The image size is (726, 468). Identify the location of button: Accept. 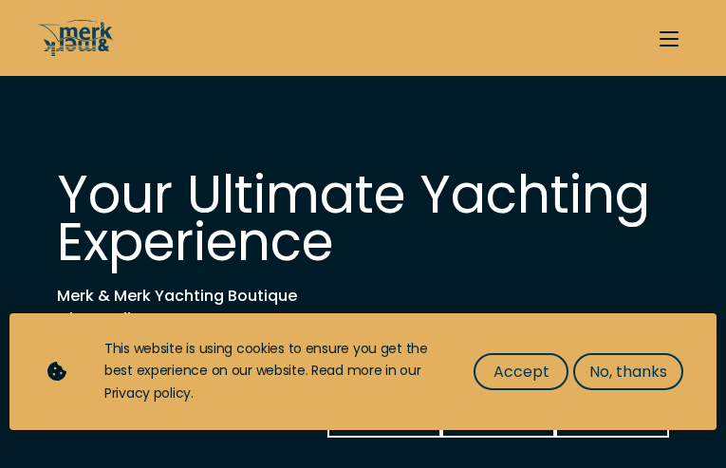
(521, 371).